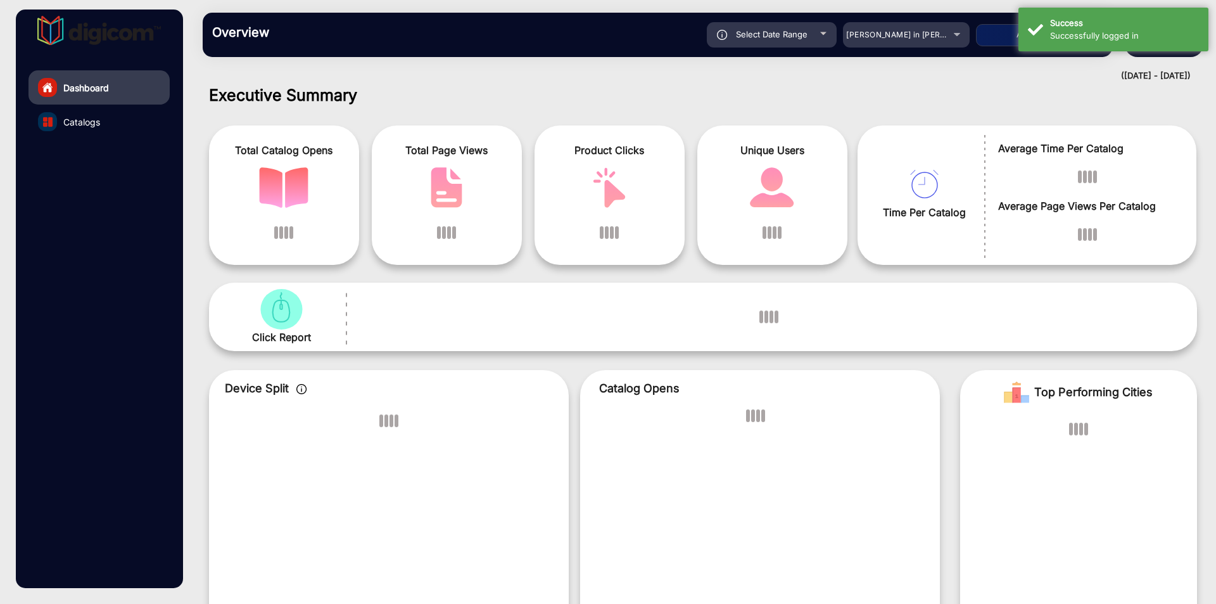  What do you see at coordinates (772, 34) in the screenshot?
I see `span: Select Date Range` at bounding box center [772, 34].